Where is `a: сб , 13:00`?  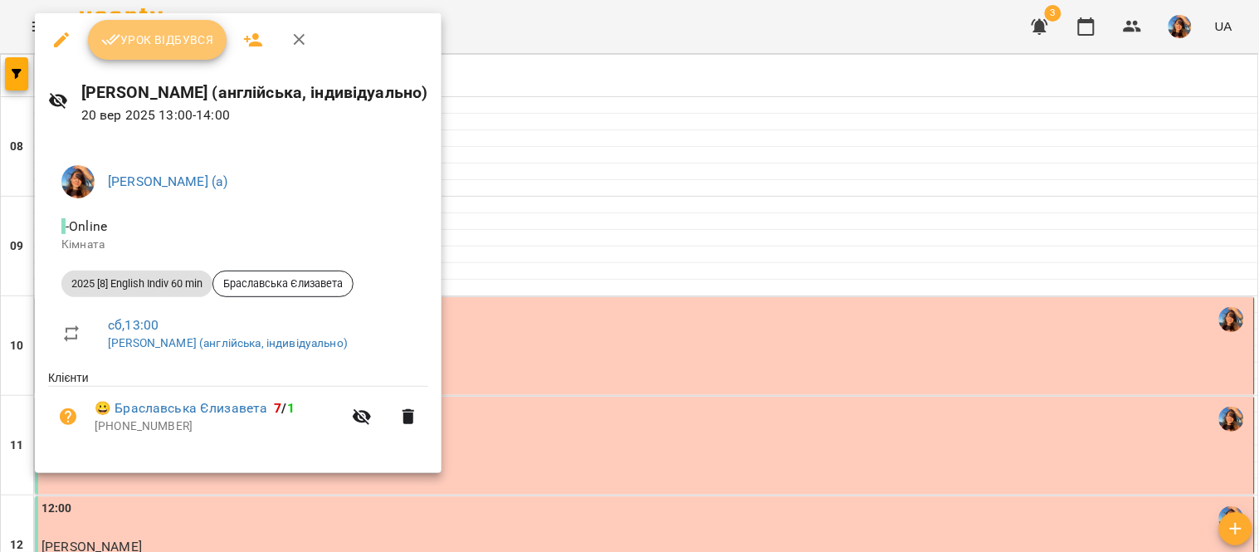
a: сб , 13:00 is located at coordinates (133, 325).